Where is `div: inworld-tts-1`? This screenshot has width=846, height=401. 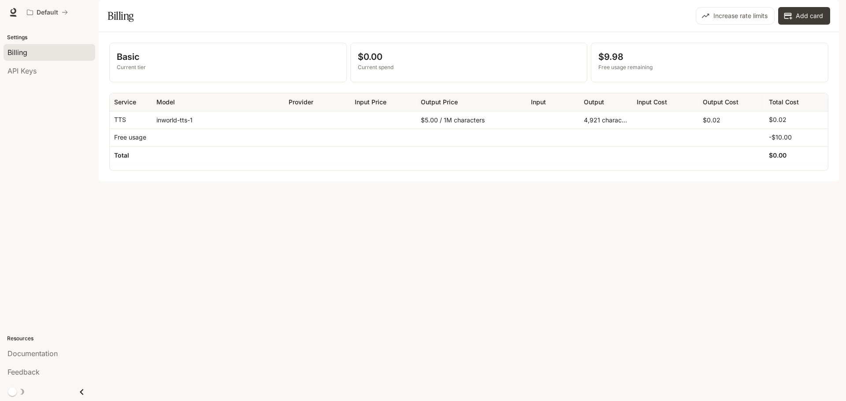 div: inworld-tts-1 is located at coordinates (218, 120).